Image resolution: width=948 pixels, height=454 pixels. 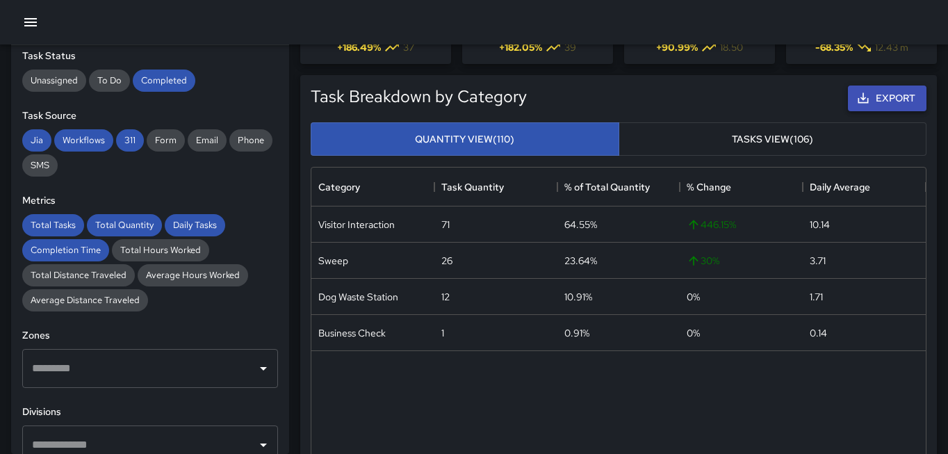 What do you see at coordinates (150, 116) in the screenshot?
I see `h6: Task Source` at bounding box center [150, 116].